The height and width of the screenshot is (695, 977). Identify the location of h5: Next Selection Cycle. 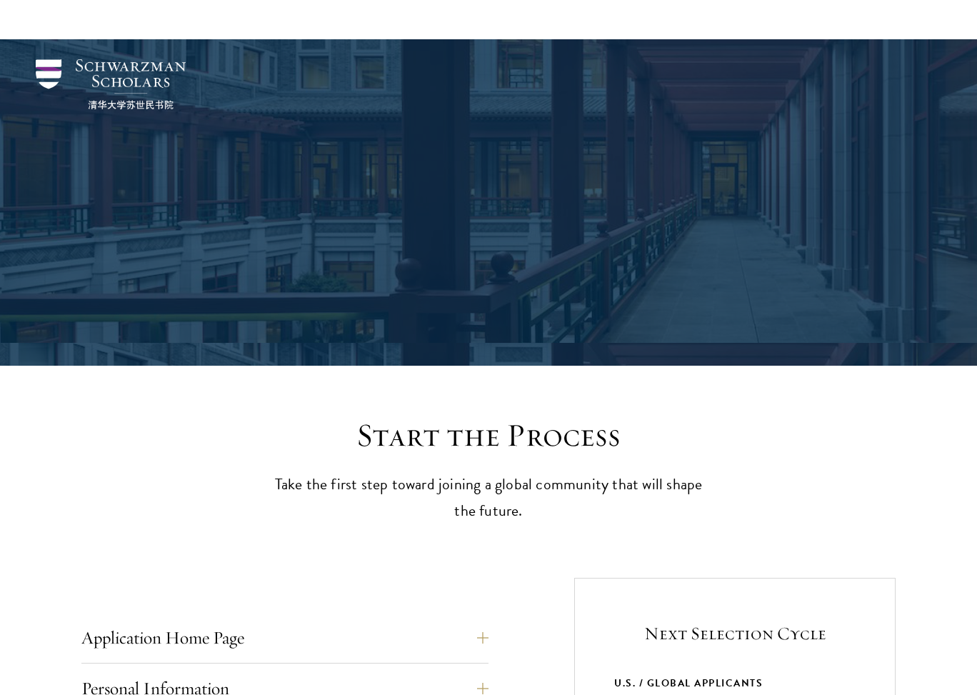
(735, 634).